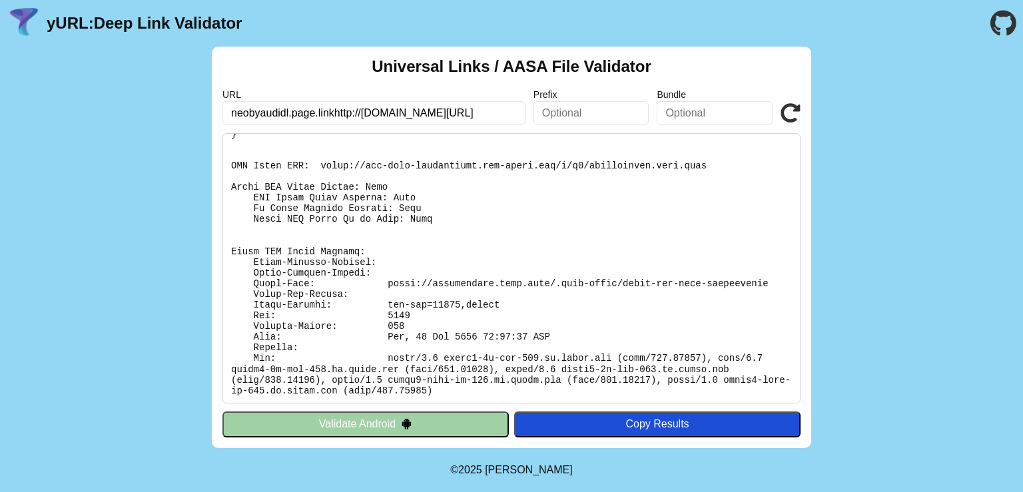 Image resolution: width=1023 pixels, height=492 pixels. What do you see at coordinates (511, 268) in the screenshot?
I see `pre: Lorem ipsu do: sitam://consectetur.adip.elit/.sedd-eiusm/tempo-inc-utla-etdoloremag Al Enimadmi: ...` at bounding box center [511, 268].